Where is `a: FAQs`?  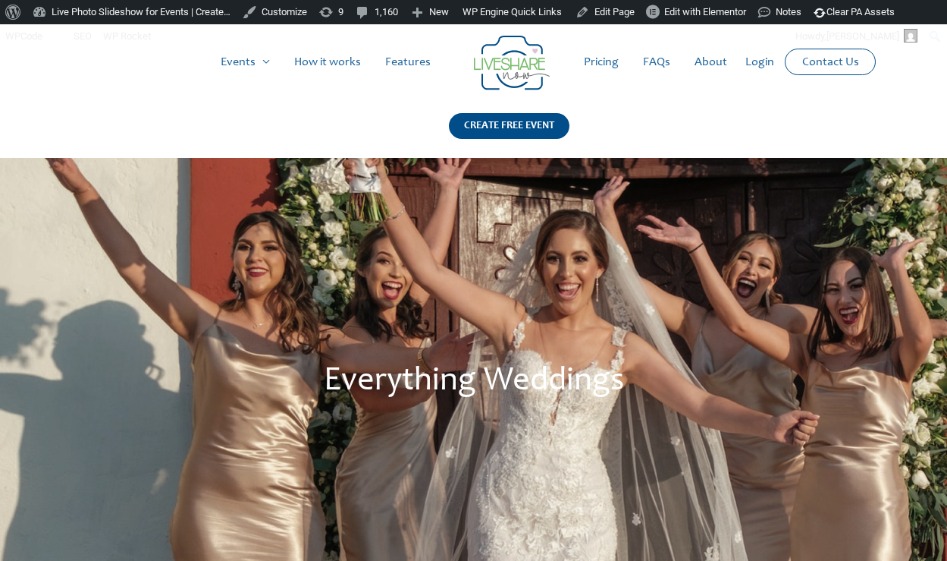
a: FAQs is located at coordinates (657, 62).